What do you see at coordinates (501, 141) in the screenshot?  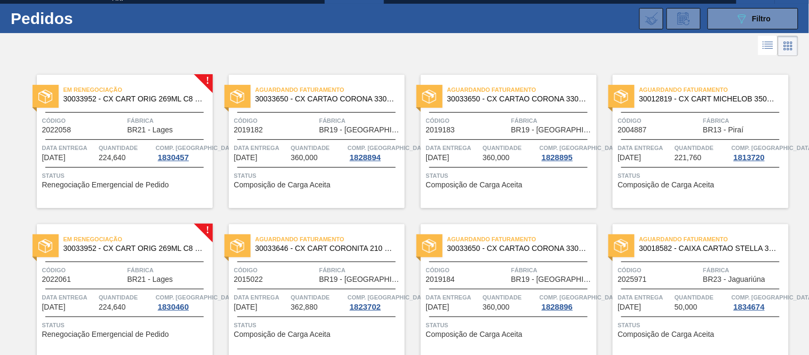 I see `a: statusAguardando Faturamento30033650 - CX CARTAO CORONA 330 C6 NIV24Código2019183FábricaBR19 - [G...` at bounding box center [501, 141].